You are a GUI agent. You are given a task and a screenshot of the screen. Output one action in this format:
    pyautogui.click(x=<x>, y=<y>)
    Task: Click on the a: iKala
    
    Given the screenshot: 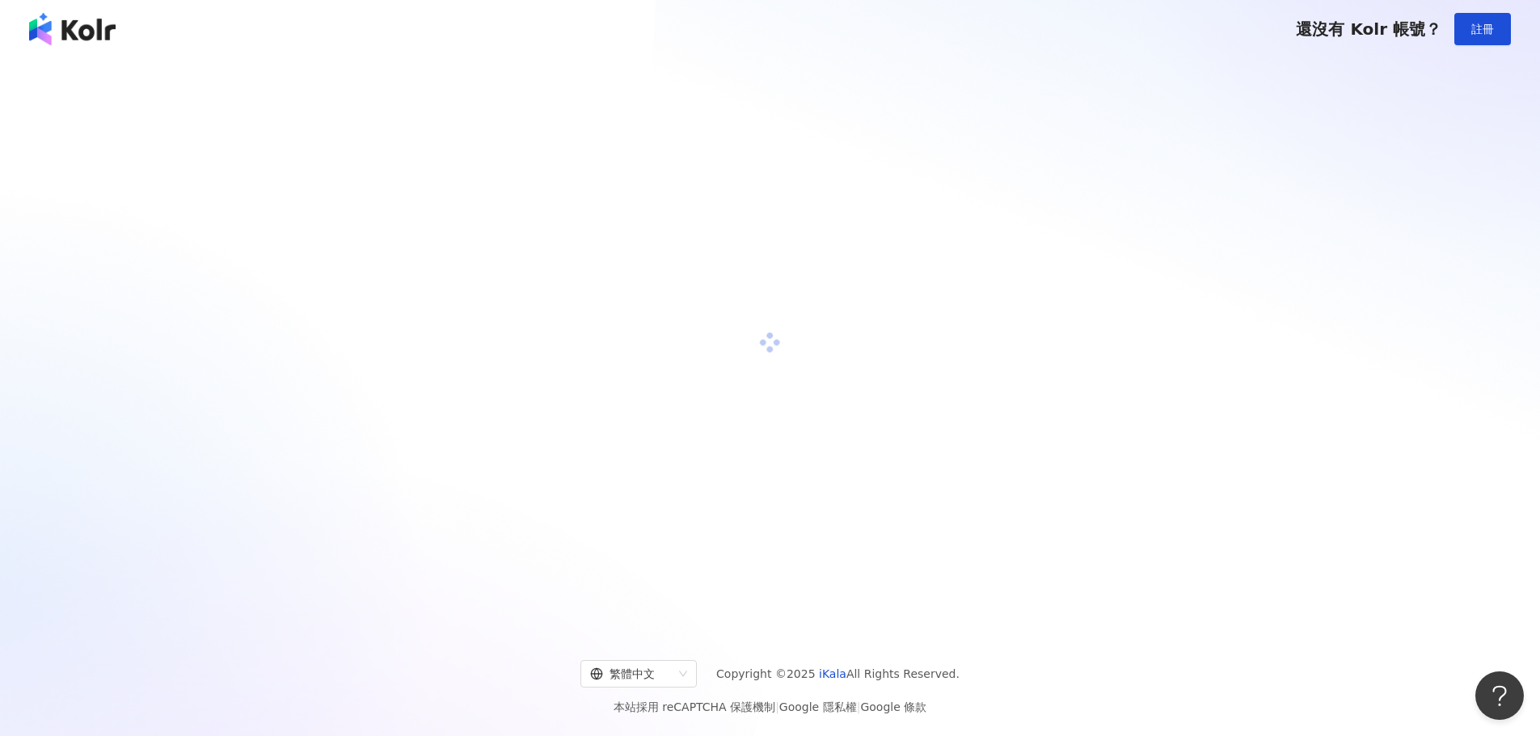 What is the action you would take?
    pyautogui.click(x=833, y=674)
    